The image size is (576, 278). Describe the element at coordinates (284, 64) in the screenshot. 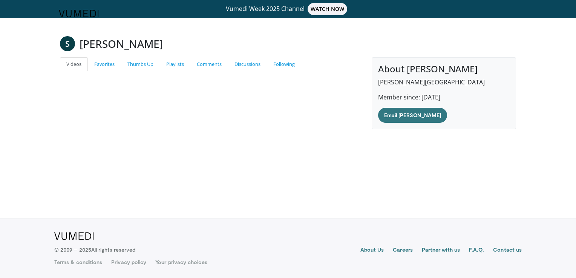

I see `a: Following` at that location.